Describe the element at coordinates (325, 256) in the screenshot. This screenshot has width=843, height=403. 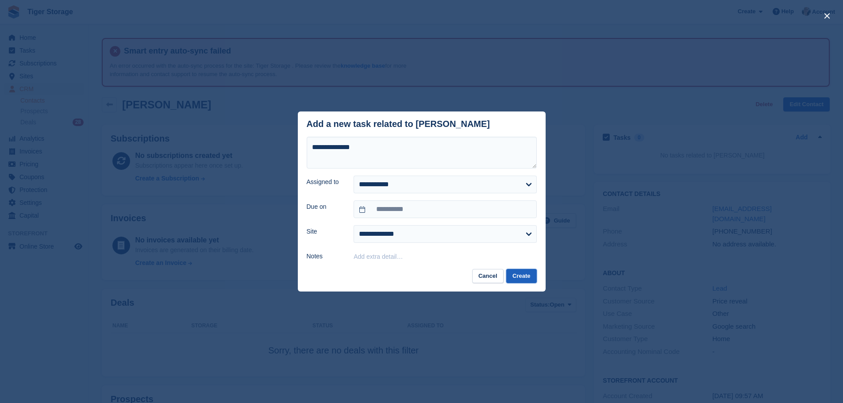
I see `label: Notes` at that location.